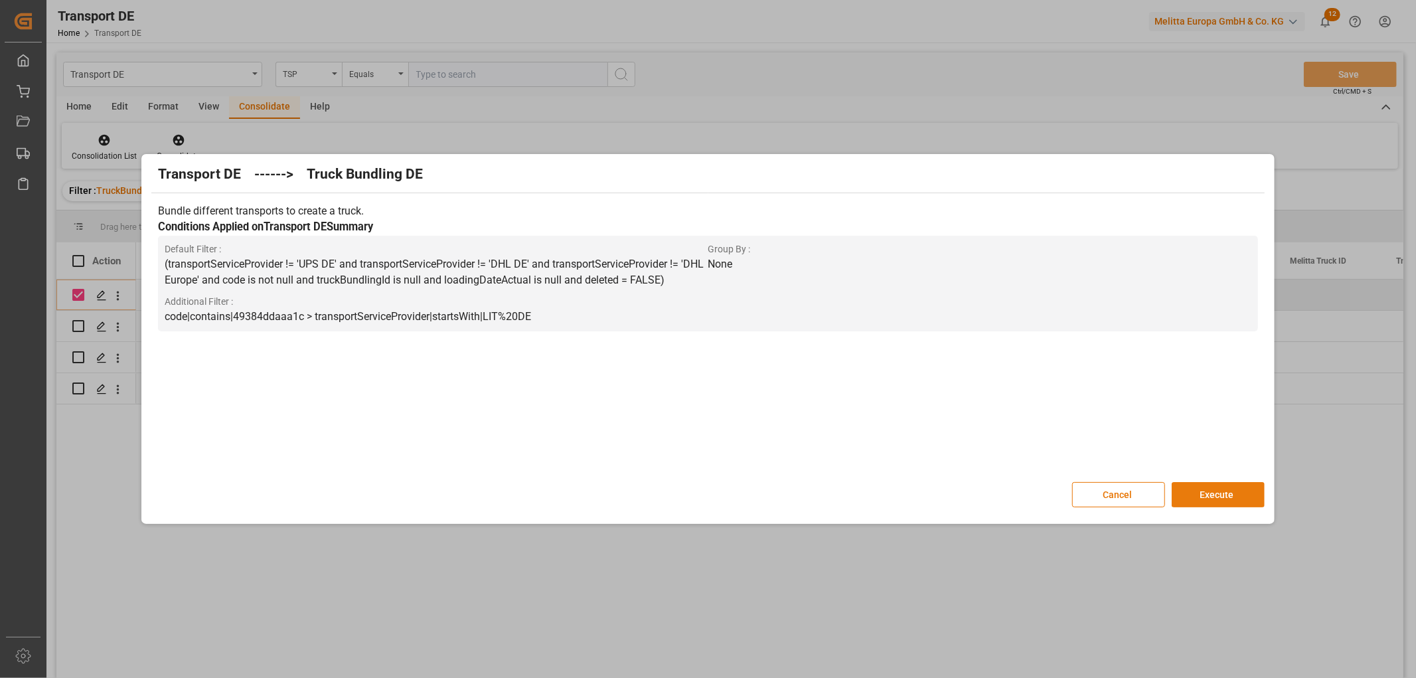 Image resolution: width=1416 pixels, height=678 pixels. What do you see at coordinates (1218, 495) in the screenshot?
I see `button: Execute` at bounding box center [1218, 495].